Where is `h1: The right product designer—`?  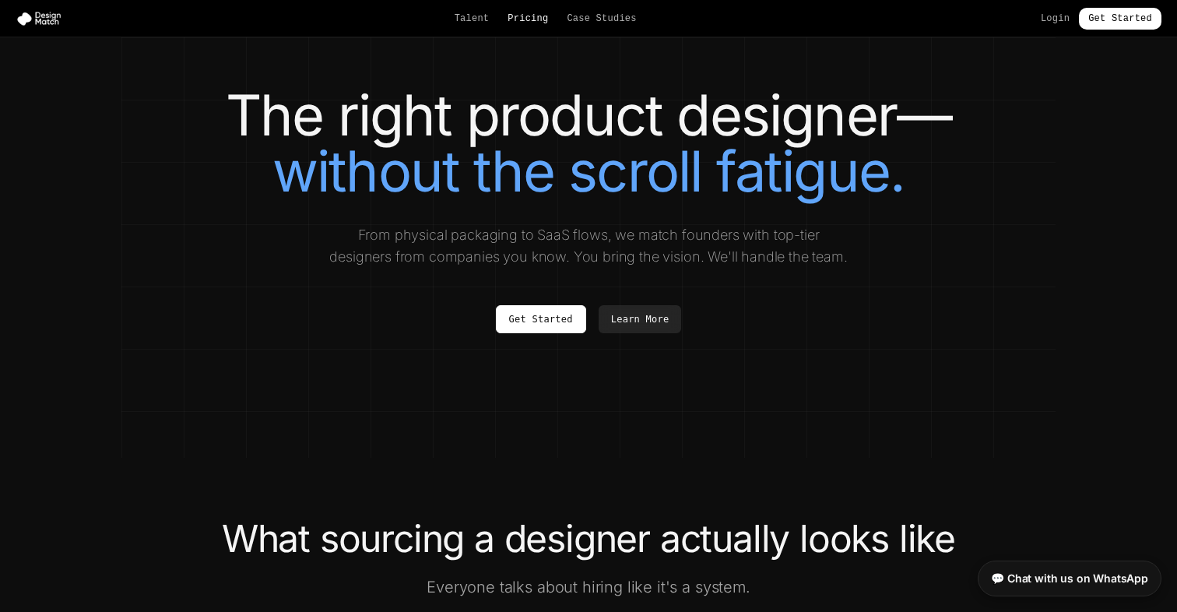
h1: The right product designer— is located at coordinates (589, 143).